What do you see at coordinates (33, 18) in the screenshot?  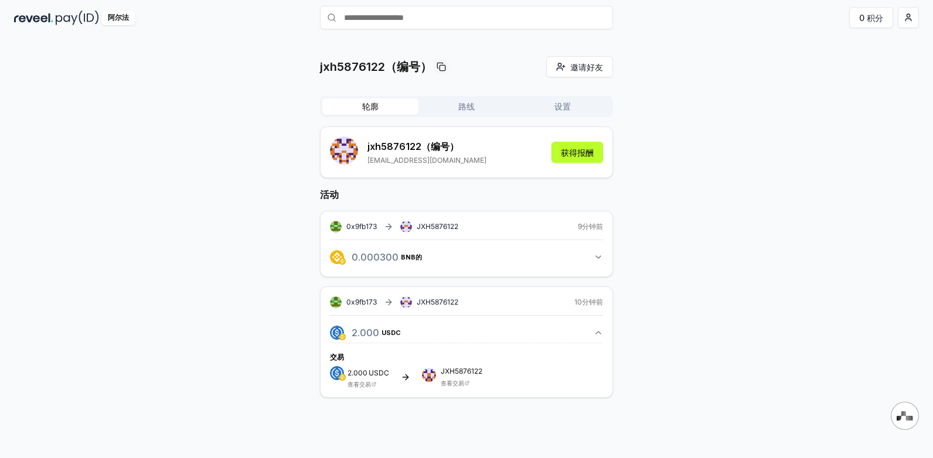 I see `img: reveel_dark` at bounding box center [33, 18].